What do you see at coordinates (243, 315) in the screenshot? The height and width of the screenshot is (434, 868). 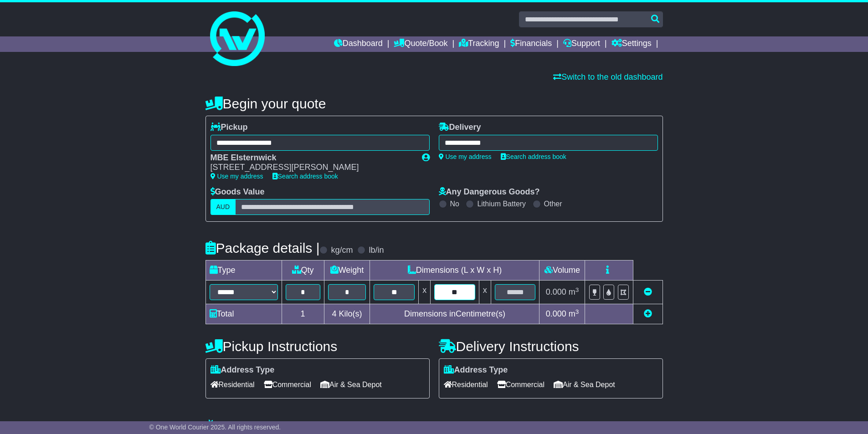 I see `td: Total` at bounding box center [243, 315].